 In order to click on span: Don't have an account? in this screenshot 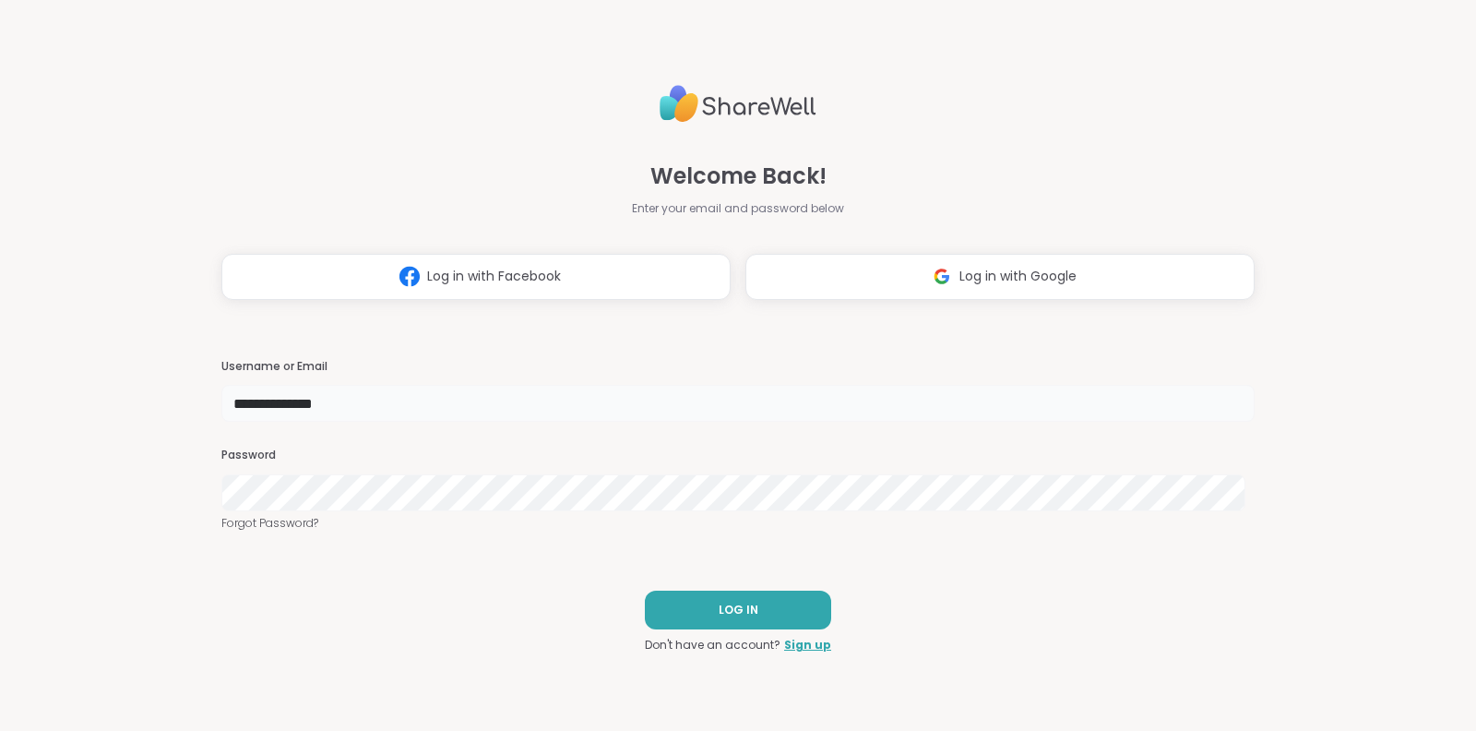, I will do `click(712, 645)`.